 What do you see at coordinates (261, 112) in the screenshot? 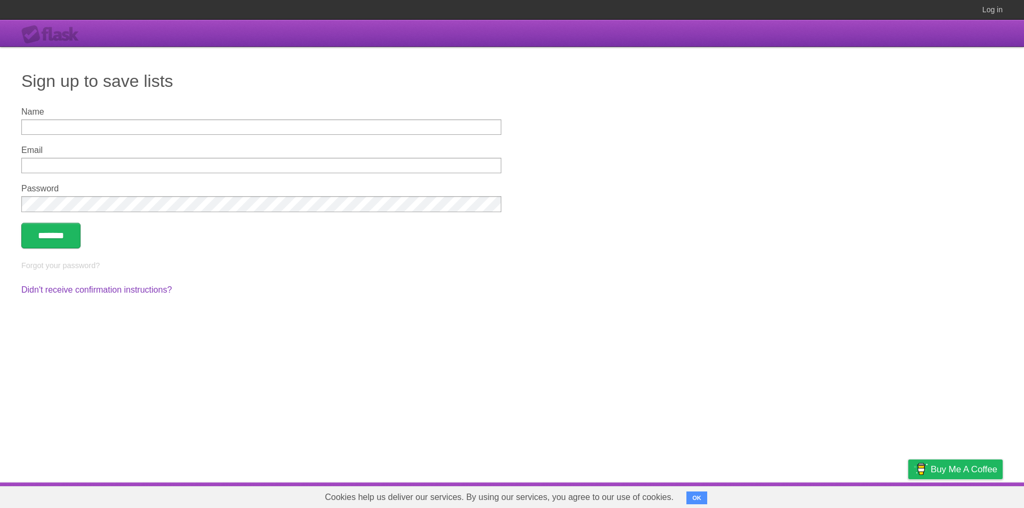
I see `label: Name` at bounding box center [261, 112].